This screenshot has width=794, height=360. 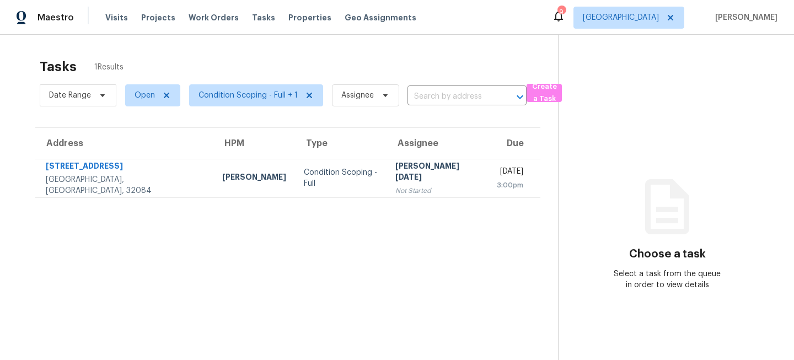 I want to click on span: Properties, so click(x=310, y=18).